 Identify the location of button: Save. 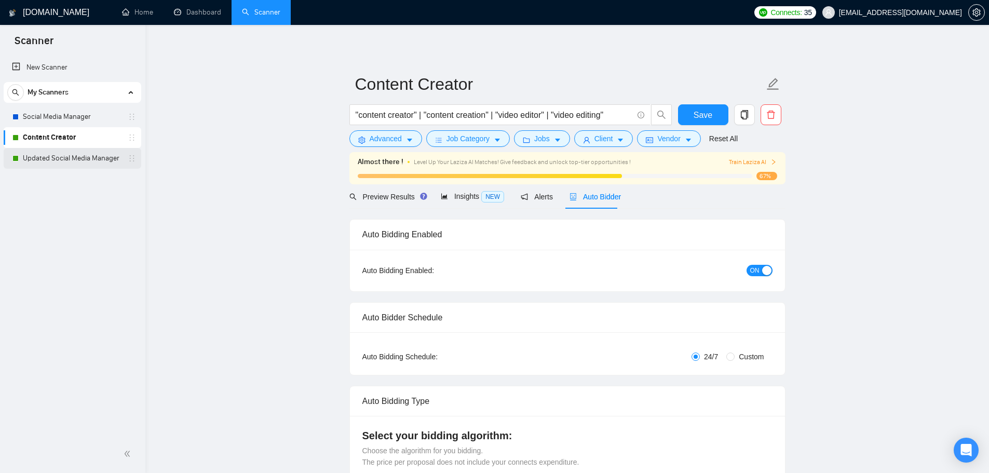
(703, 115).